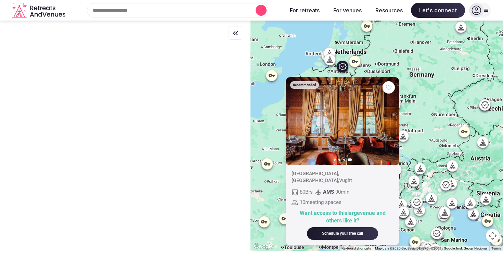  Describe the element at coordinates (496, 248) in the screenshot. I see `a: Terms (opens in new tab)` at that location.